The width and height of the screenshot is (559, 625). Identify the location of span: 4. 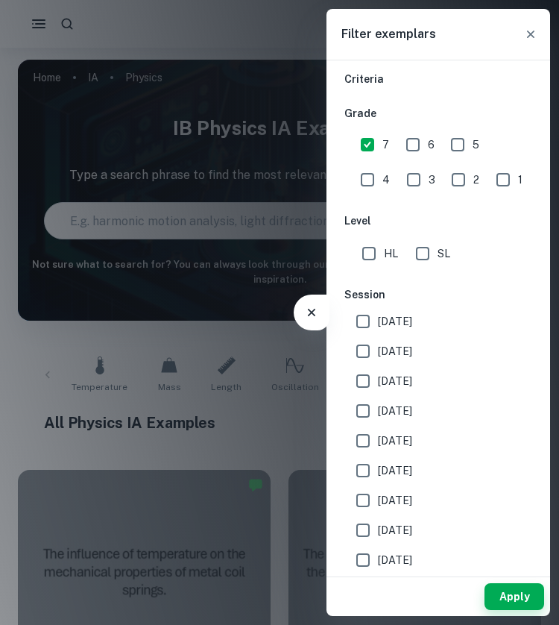
(386, 180).